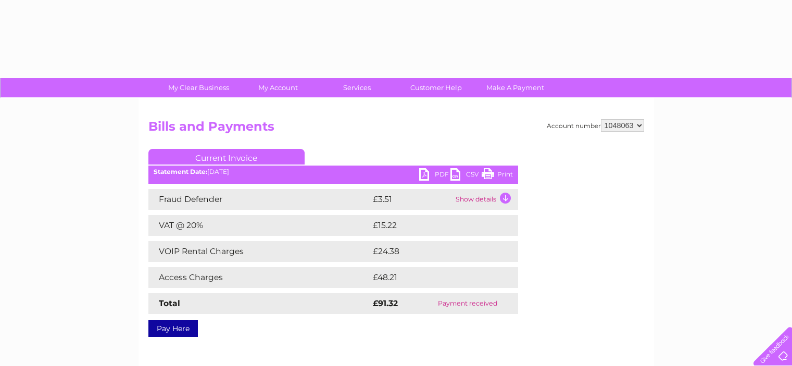 The image size is (792, 366). Describe the element at coordinates (259, 199) in the screenshot. I see `td: Fraud Defender` at that location.